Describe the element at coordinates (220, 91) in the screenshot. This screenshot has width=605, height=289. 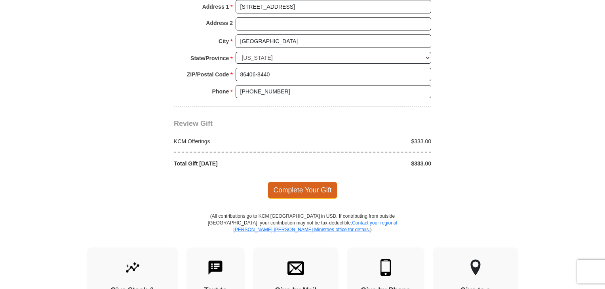
I see `strong: Phone` at that location.